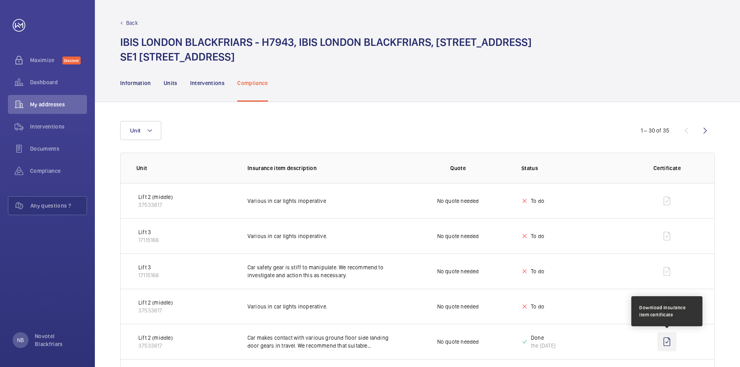 Image resolution: width=740 pixels, height=367 pixels. I want to click on p: Various in car lights inoperative, so click(321, 201).